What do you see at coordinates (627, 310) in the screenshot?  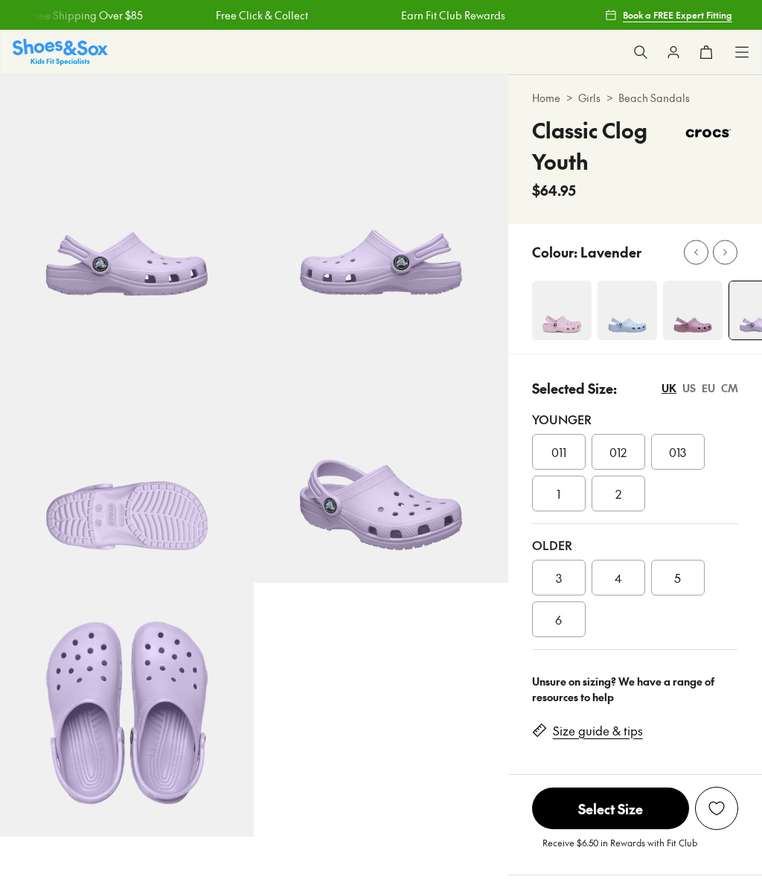 I see `img: 4-527493_1` at bounding box center [627, 310].